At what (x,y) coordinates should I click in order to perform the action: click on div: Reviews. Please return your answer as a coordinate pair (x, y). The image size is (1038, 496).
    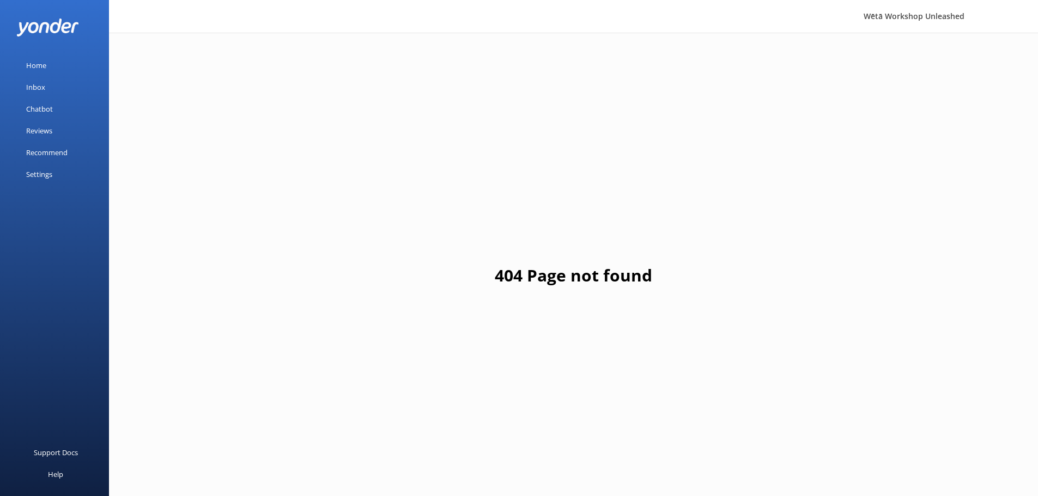
    Looking at the image, I should click on (39, 131).